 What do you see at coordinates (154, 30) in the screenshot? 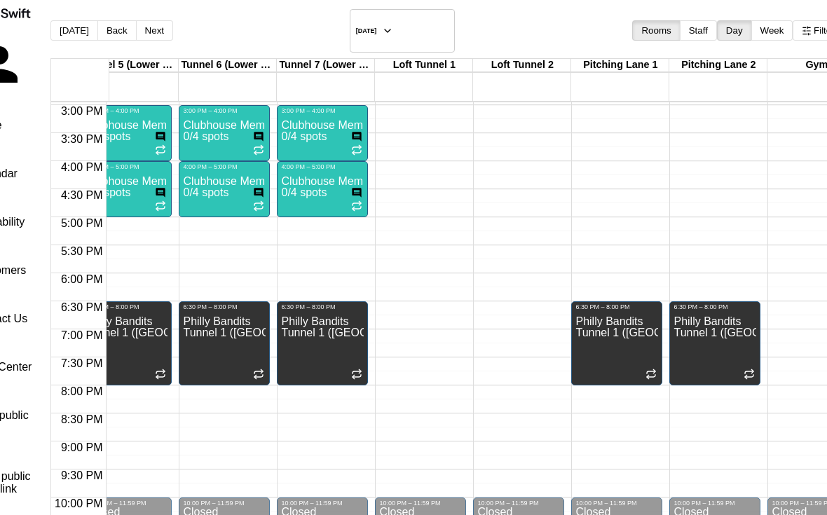
I see `button: Next` at bounding box center [154, 30].